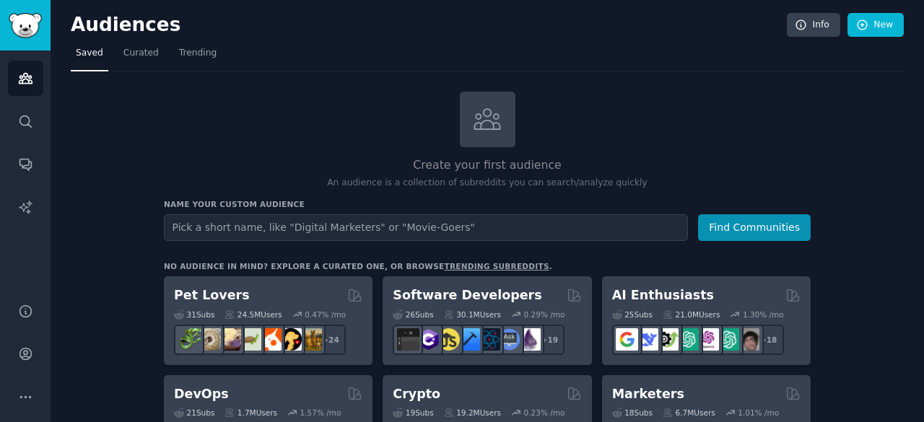 This screenshot has width=924, height=422. What do you see at coordinates (325, 315) in the screenshot?
I see `div: 0.47 % /mo` at bounding box center [325, 315].